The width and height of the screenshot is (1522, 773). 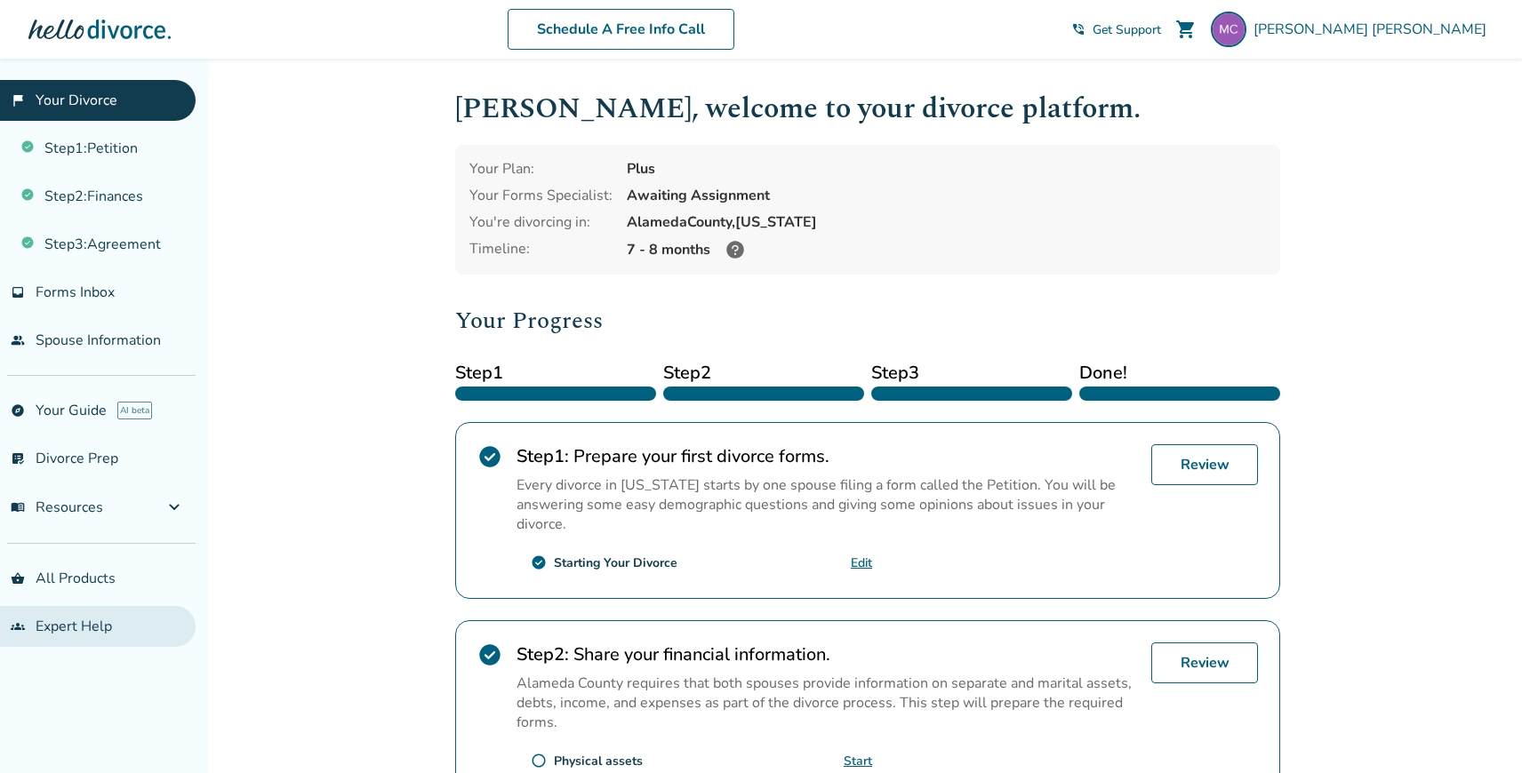 What do you see at coordinates (858, 761) in the screenshot?
I see `a: Start` at bounding box center [858, 761].